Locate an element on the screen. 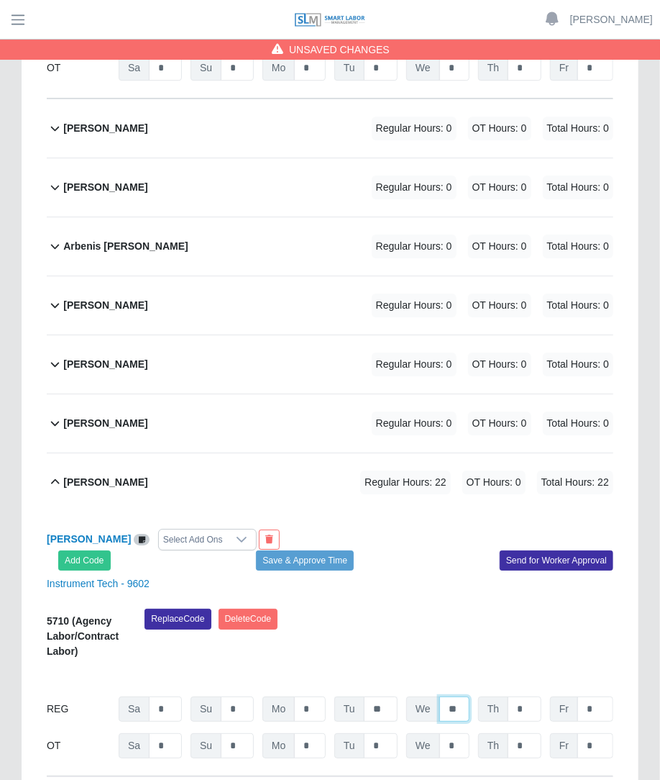  a: Instrument Tech - 9602 is located at coordinates (98, 583).